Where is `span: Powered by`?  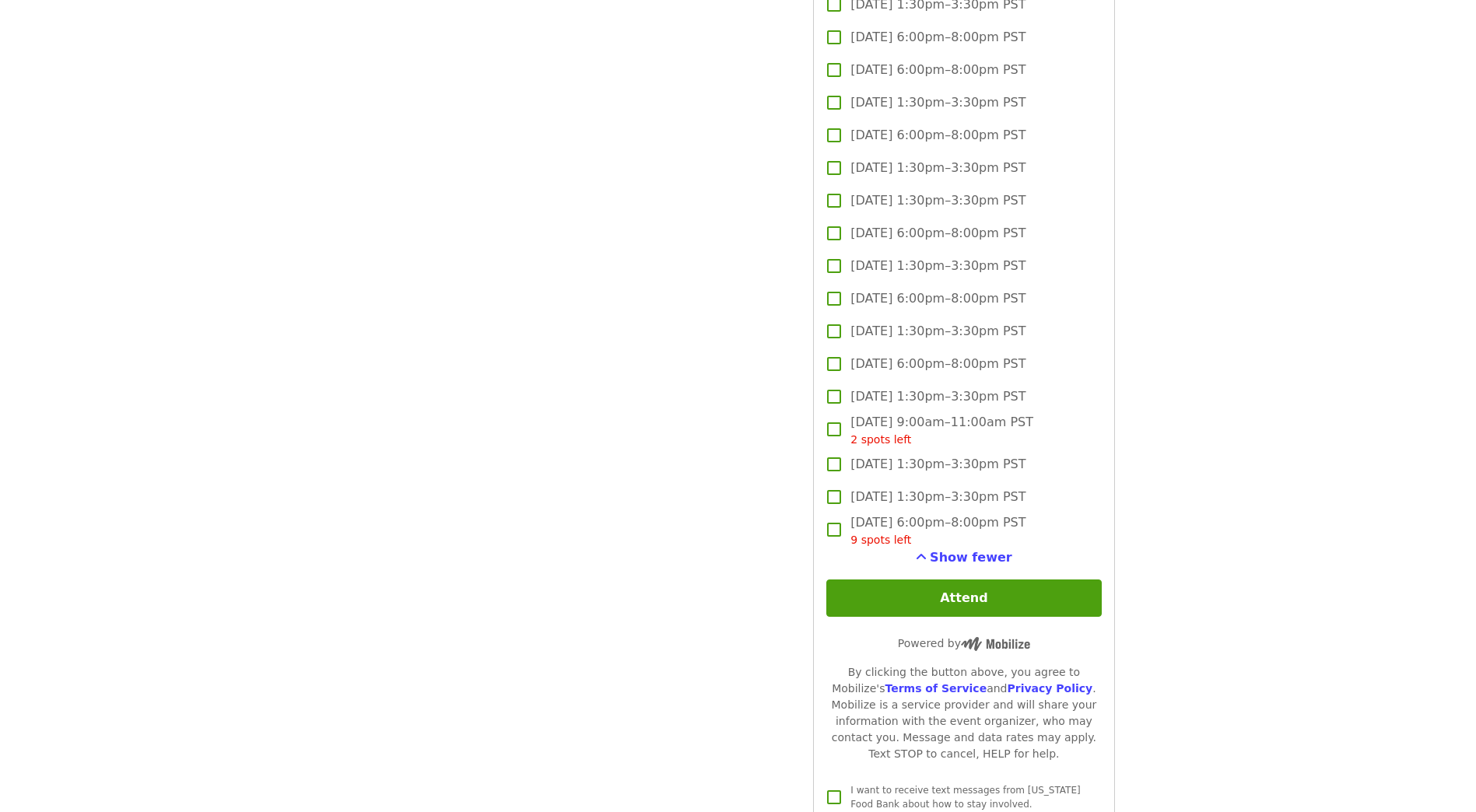
span: Powered by is located at coordinates (964, 643).